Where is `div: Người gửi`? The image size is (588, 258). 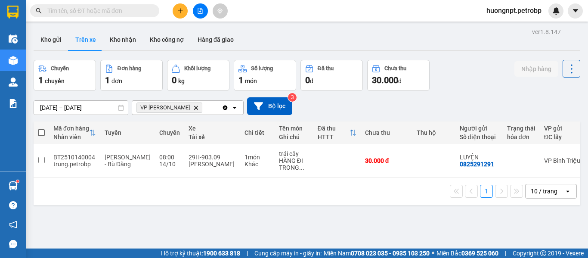
div: Người gửi is located at coordinates (479, 128).